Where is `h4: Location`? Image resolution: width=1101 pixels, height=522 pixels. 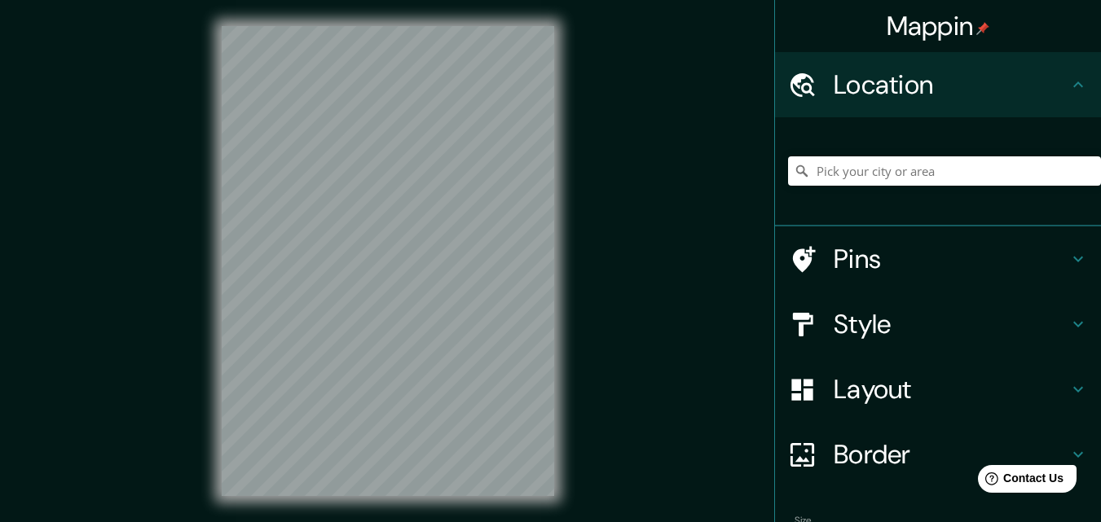 h4: Location is located at coordinates (951, 85).